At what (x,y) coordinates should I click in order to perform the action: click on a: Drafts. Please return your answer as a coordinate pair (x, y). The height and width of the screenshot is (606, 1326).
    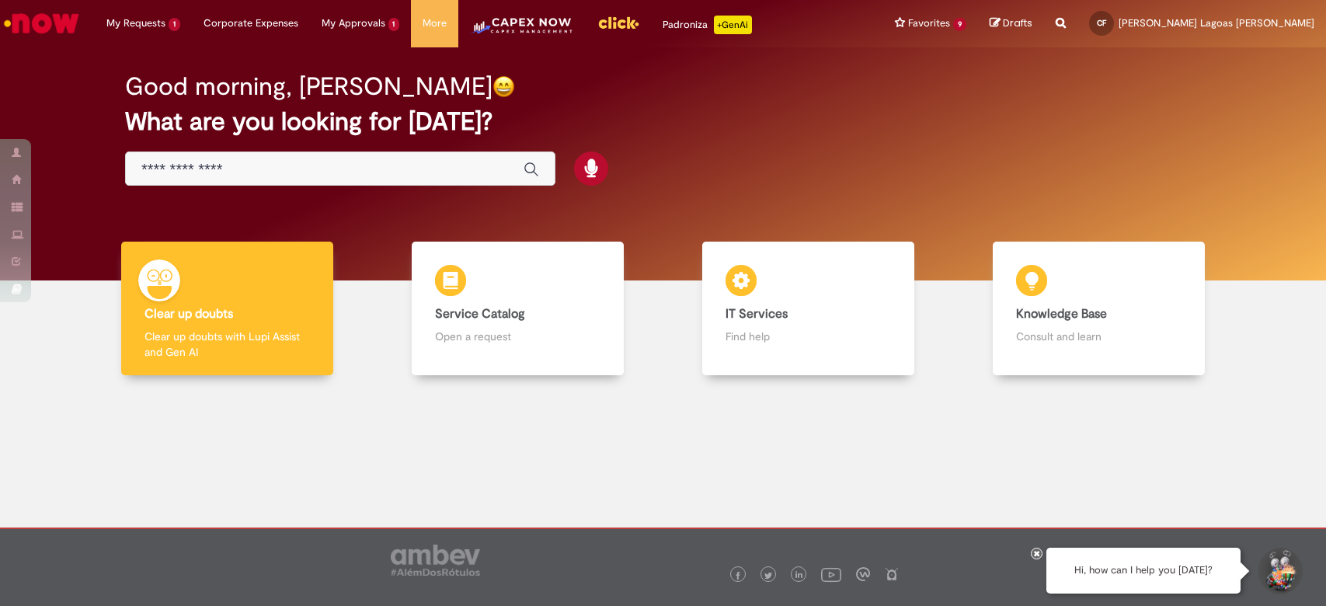
    Looking at the image, I should click on (1010, 23).